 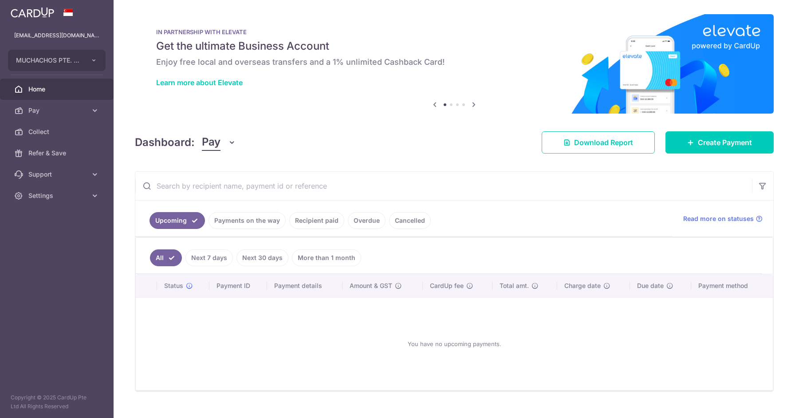 I want to click on a: Create Payment, so click(x=719, y=142).